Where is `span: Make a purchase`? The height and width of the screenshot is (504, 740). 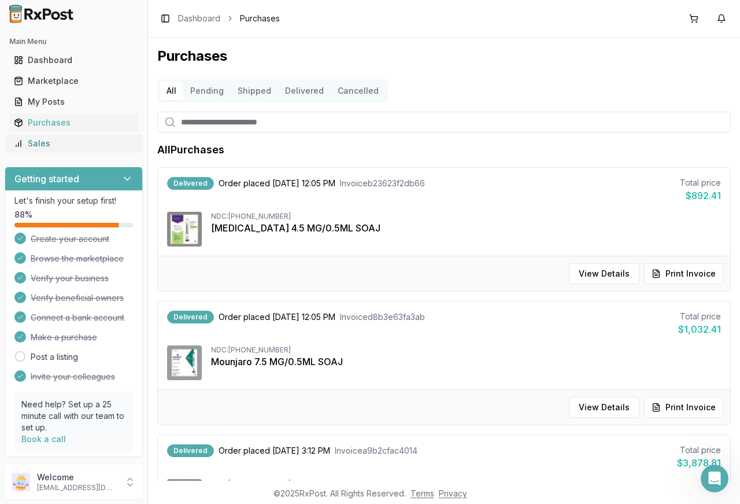
span: Make a purchase is located at coordinates (64, 337).